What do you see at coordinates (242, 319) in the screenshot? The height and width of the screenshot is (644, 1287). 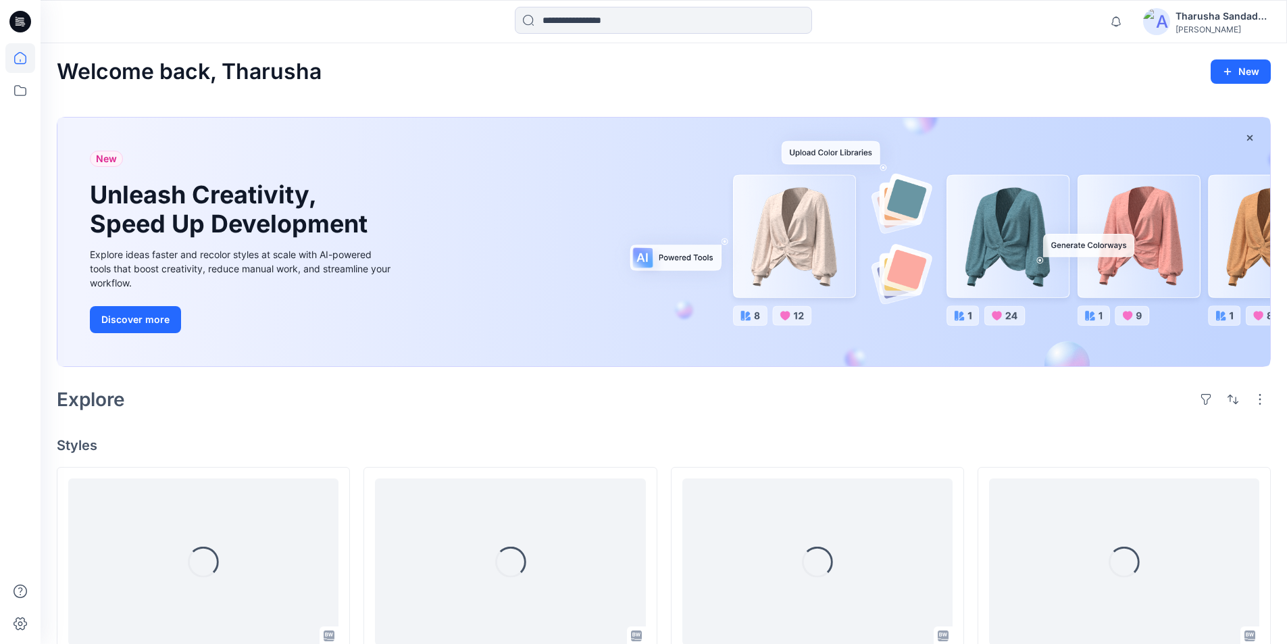 I see `a: Discover more` at bounding box center [242, 319].